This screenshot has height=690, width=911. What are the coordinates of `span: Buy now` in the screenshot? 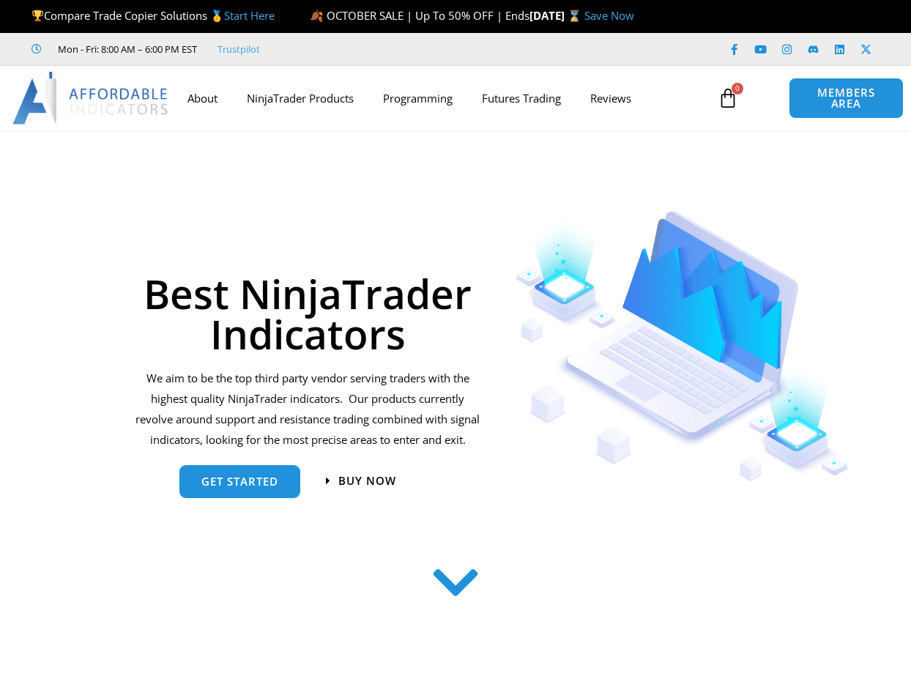 It's located at (367, 481).